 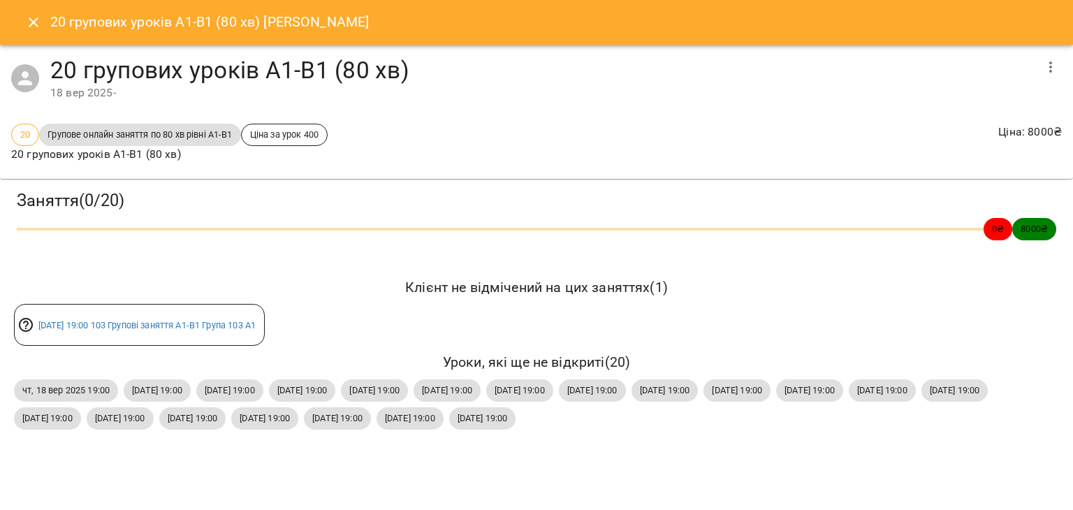 What do you see at coordinates (169, 154) in the screenshot?
I see `p: 20 групових уроків А1-В1 (80 хв)` at bounding box center [169, 154].